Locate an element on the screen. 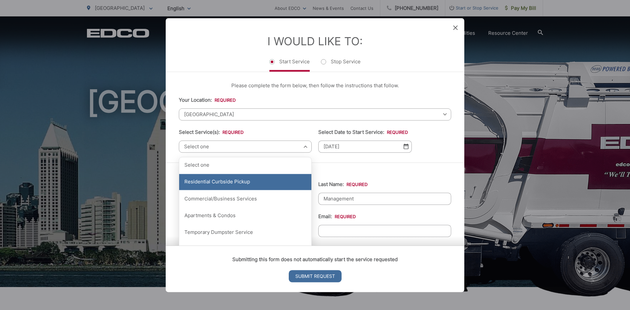  div: Residential Curbside Pickup is located at coordinates (245, 182).